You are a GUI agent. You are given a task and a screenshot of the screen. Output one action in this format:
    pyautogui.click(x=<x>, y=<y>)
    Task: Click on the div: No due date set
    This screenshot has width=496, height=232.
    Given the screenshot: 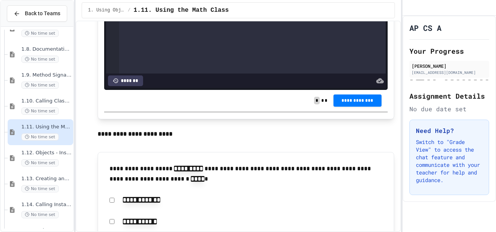 What is the action you would take?
    pyautogui.click(x=449, y=109)
    